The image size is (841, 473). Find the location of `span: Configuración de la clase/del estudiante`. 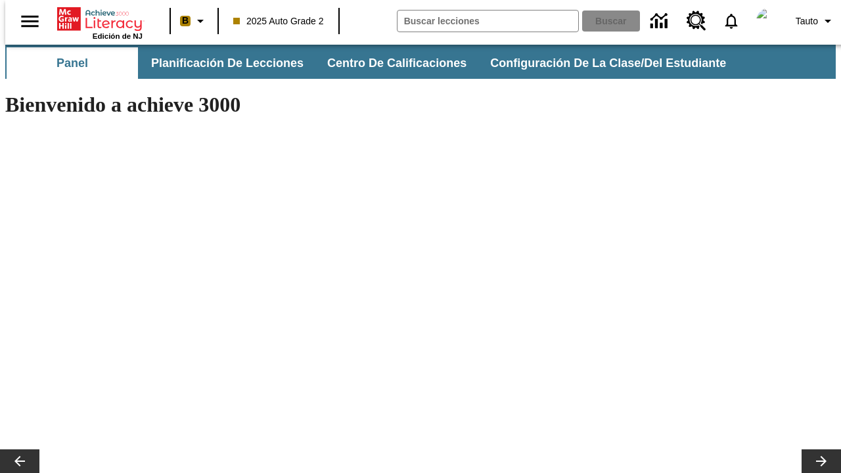

span: Configuración de la clase/del estudiante is located at coordinates (608, 63).